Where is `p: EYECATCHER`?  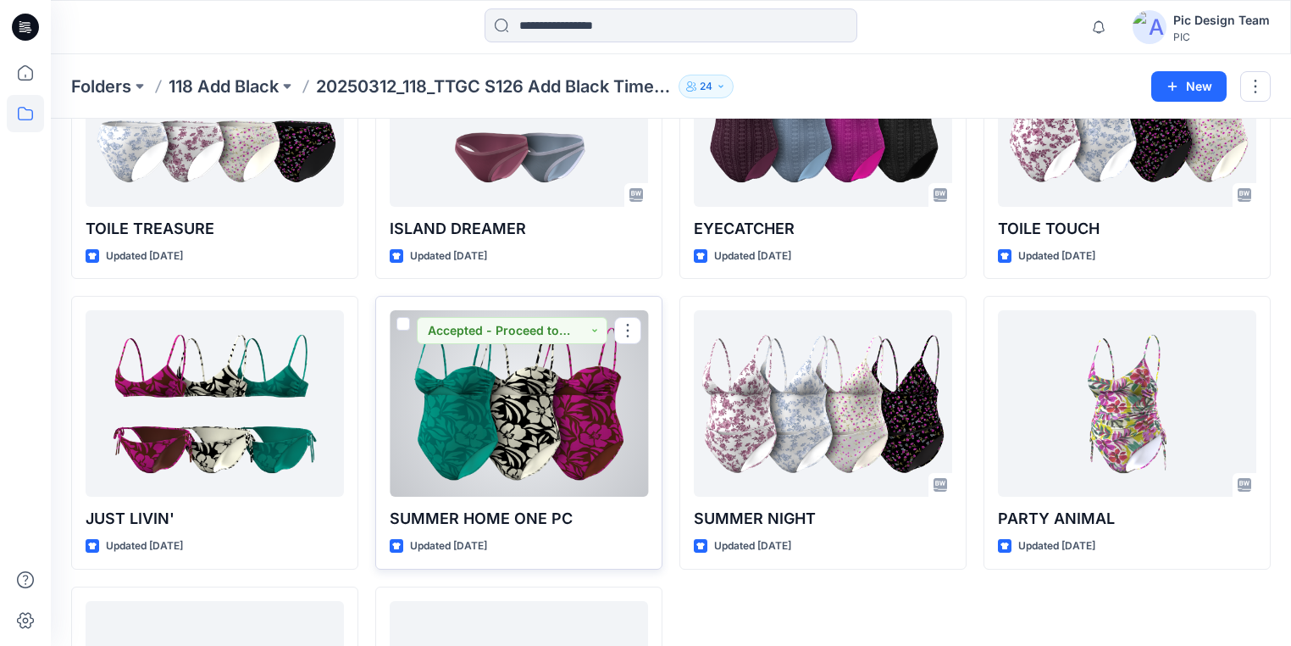 p: EYECATCHER is located at coordinates (823, 229).